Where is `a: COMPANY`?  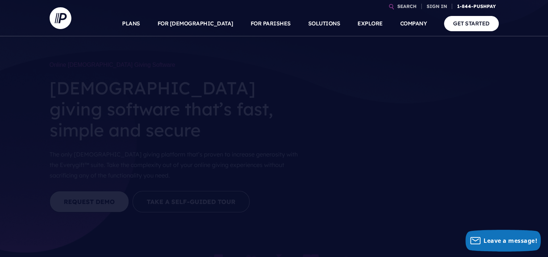 a: COMPANY is located at coordinates (414, 24).